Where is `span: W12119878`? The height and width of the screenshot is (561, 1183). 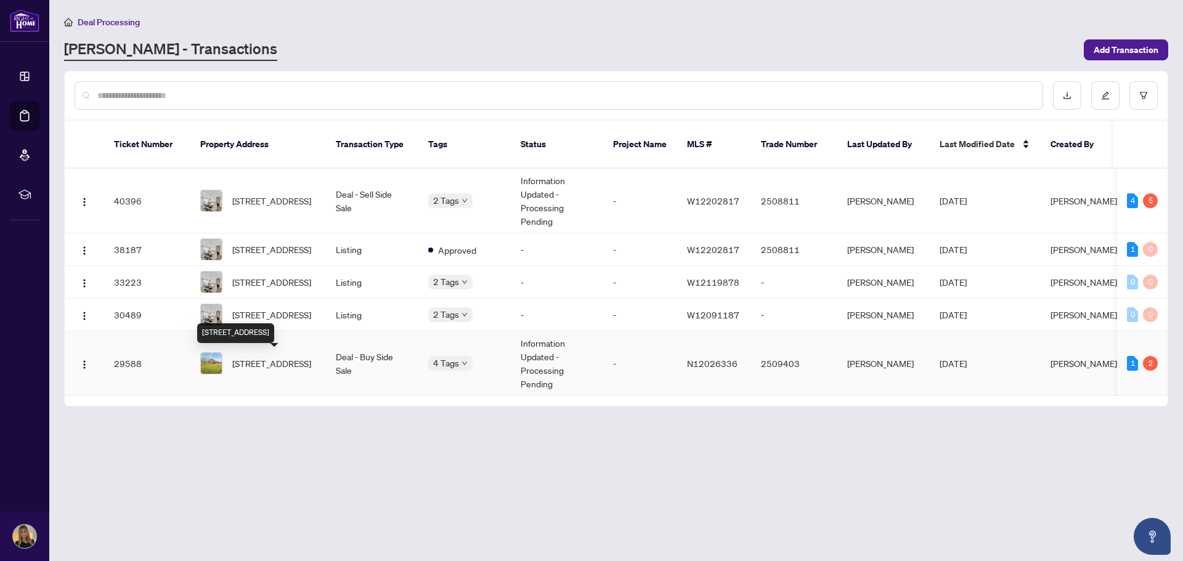
span: W12119878 is located at coordinates (713, 282).